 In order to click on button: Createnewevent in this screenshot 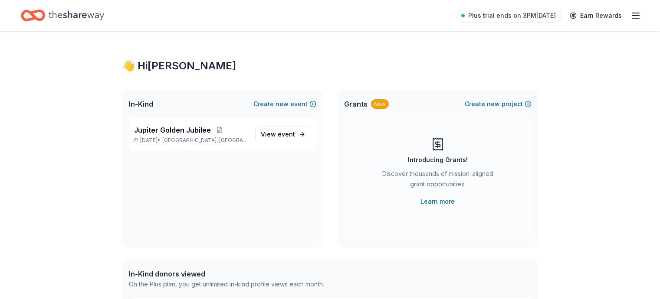, I will do `click(285, 104)`.